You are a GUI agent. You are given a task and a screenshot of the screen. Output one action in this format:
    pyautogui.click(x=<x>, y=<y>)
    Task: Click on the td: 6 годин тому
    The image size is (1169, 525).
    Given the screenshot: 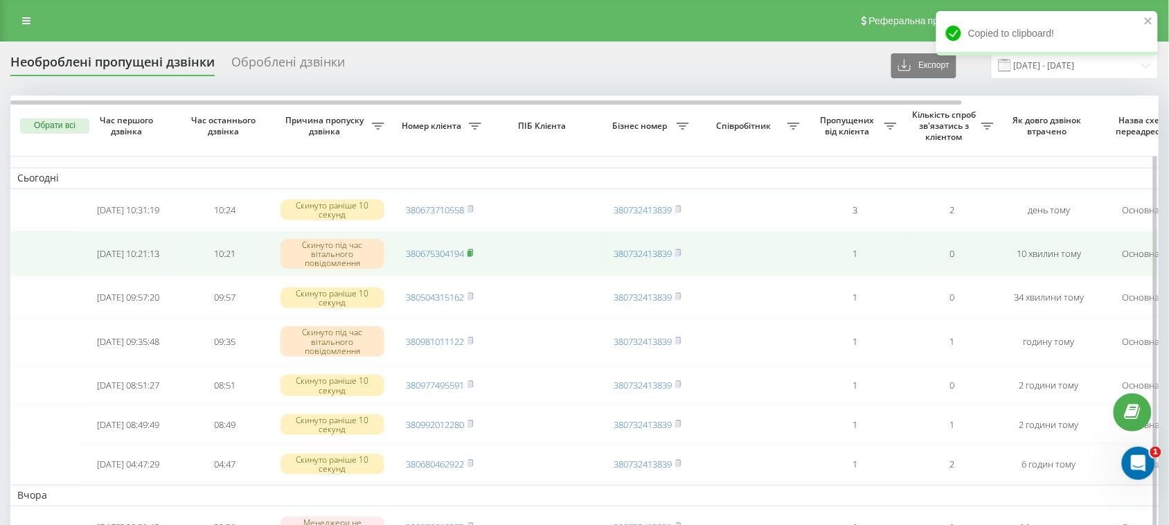 What is the action you would take?
    pyautogui.click(x=1049, y=464)
    